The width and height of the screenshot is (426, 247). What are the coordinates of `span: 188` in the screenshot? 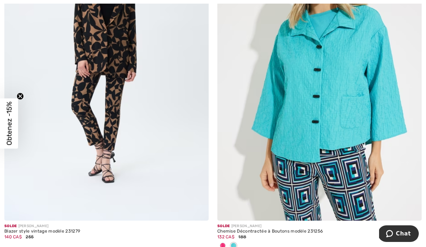 It's located at (242, 237).